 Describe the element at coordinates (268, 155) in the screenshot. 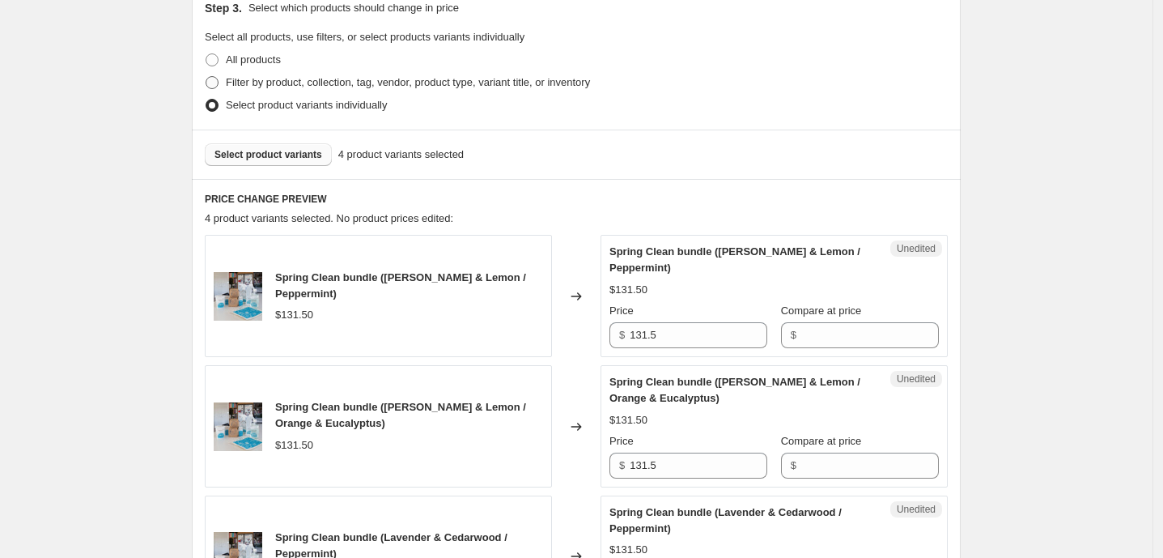

I see `button: Select product variants` at that location.